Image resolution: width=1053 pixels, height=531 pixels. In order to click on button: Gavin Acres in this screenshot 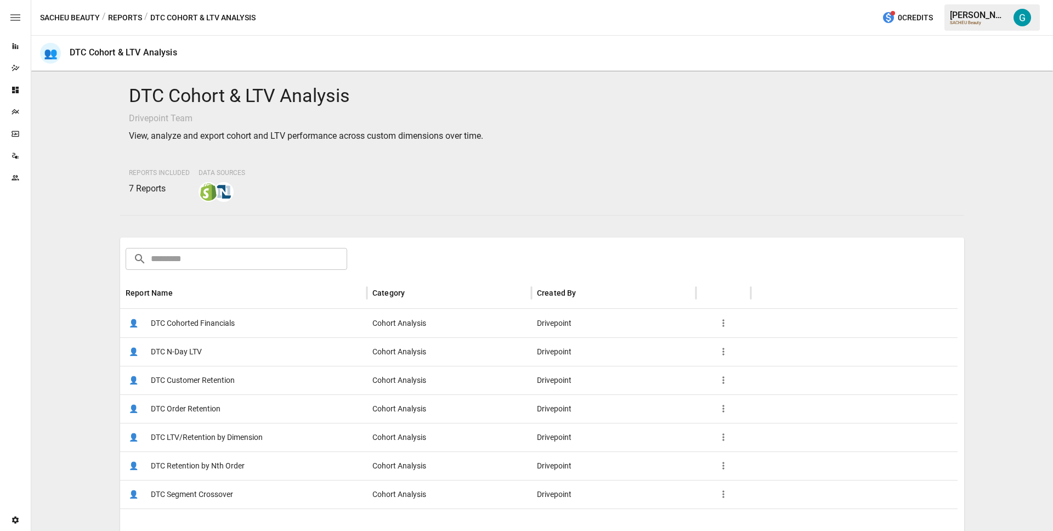, I will do `click(1022, 18)`.